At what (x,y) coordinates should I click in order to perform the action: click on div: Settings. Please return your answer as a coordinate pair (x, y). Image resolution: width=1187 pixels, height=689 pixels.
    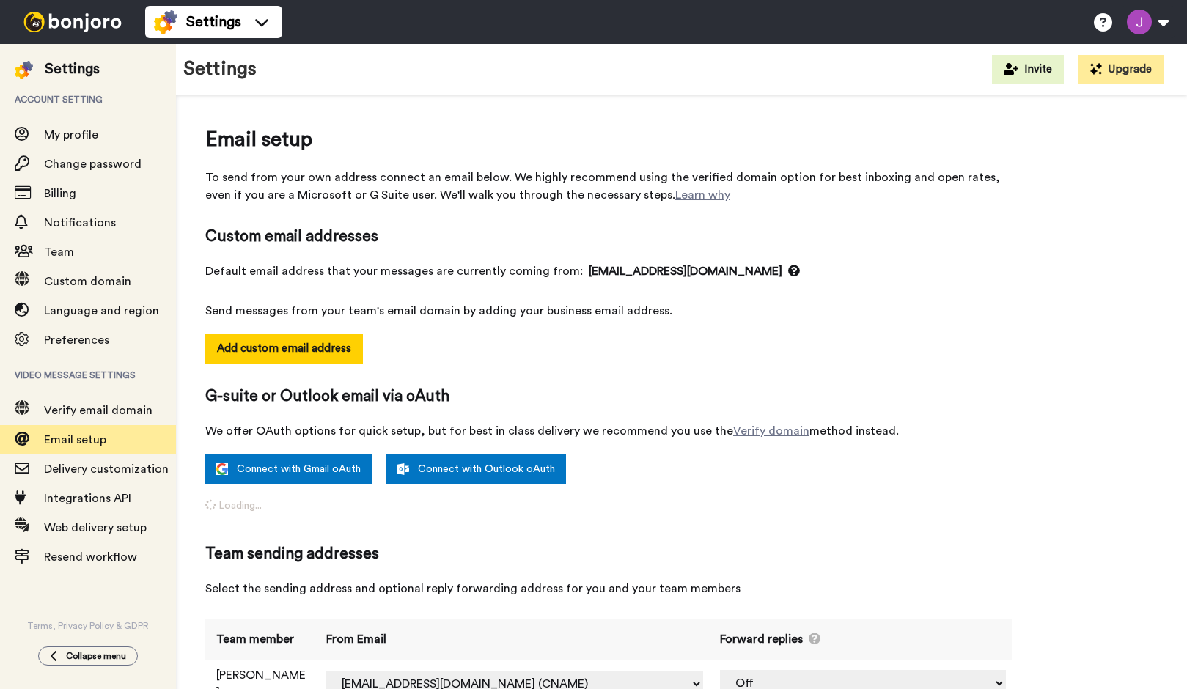
    Looking at the image, I should click on (72, 69).